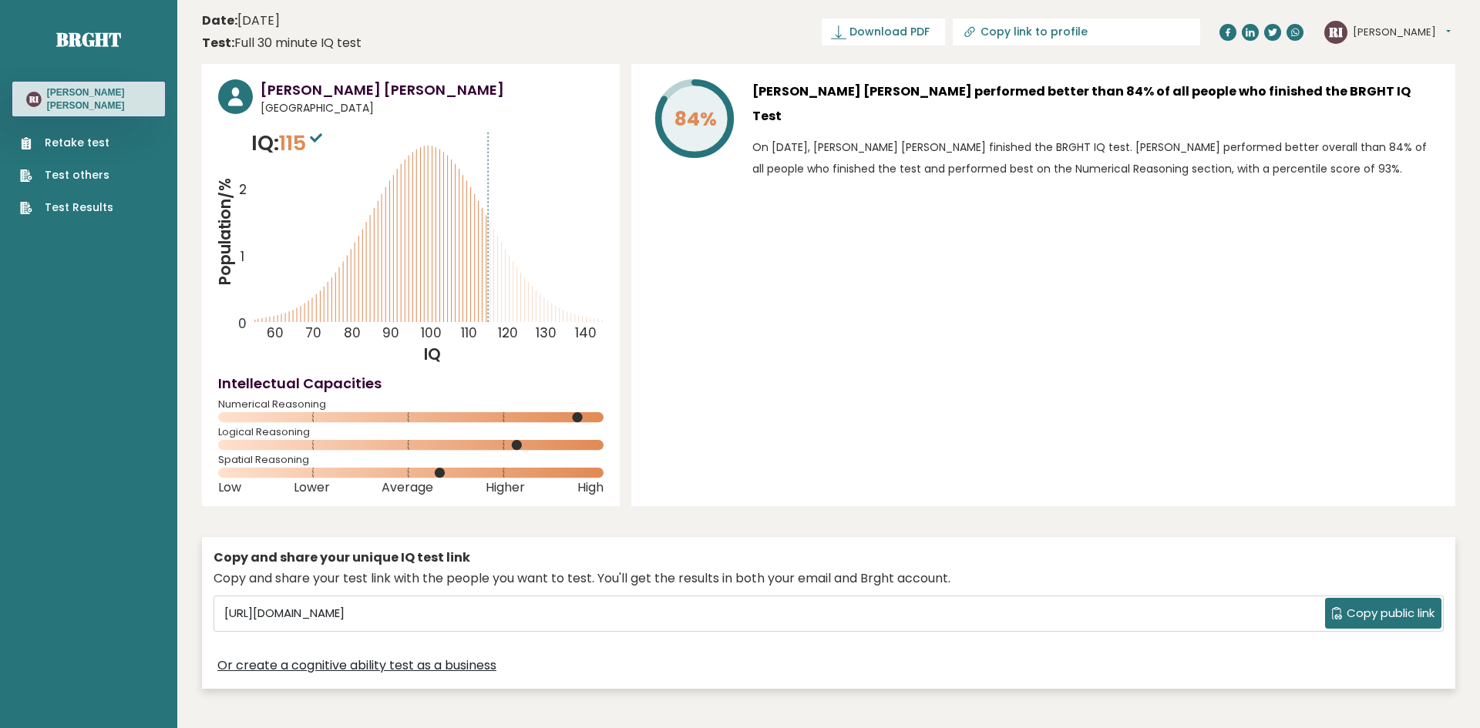  I want to click on tspan: 130, so click(547, 334).